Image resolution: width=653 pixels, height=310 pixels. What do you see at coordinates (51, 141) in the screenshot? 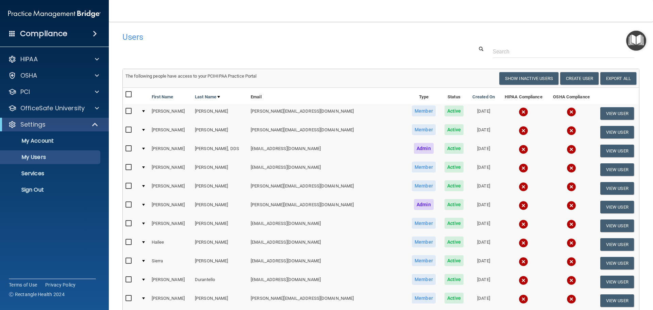
I see `p: My Account` at bounding box center [51, 141].